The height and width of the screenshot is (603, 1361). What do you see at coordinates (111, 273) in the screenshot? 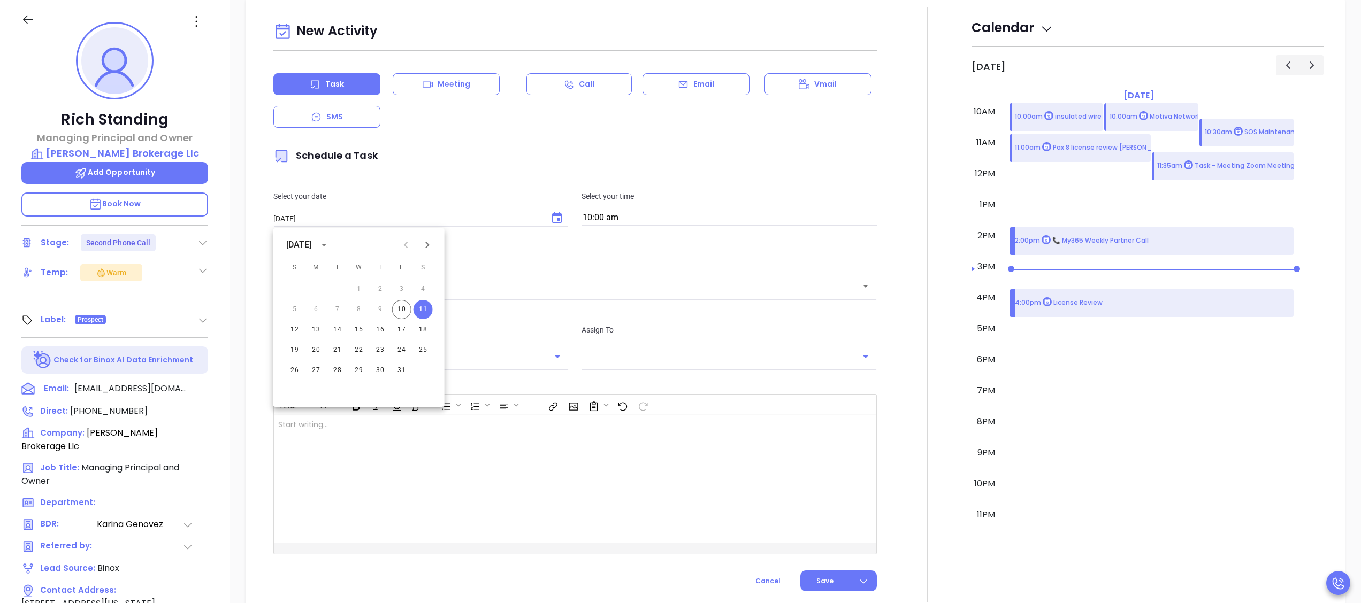
I see `div: Warm` at bounding box center [111, 273].